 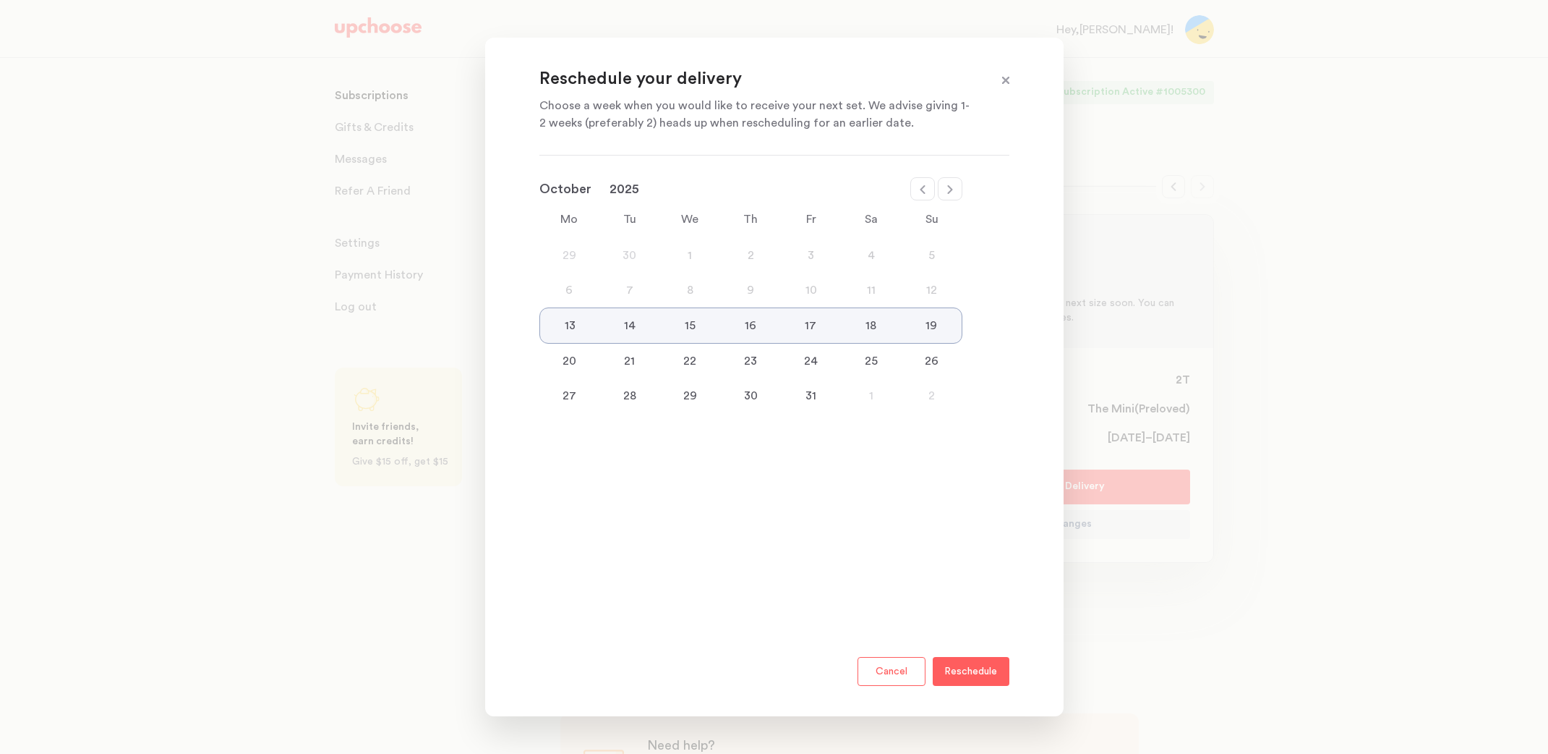 What do you see at coordinates (691, 219) in the screenshot?
I see `div: We` at bounding box center [691, 219].